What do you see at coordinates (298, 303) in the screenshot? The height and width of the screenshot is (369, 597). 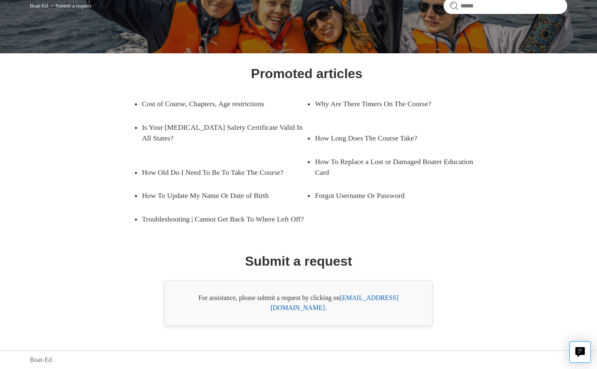 I see `div: For assistance, please submit a request by clicking on .` at bounding box center [298, 303].